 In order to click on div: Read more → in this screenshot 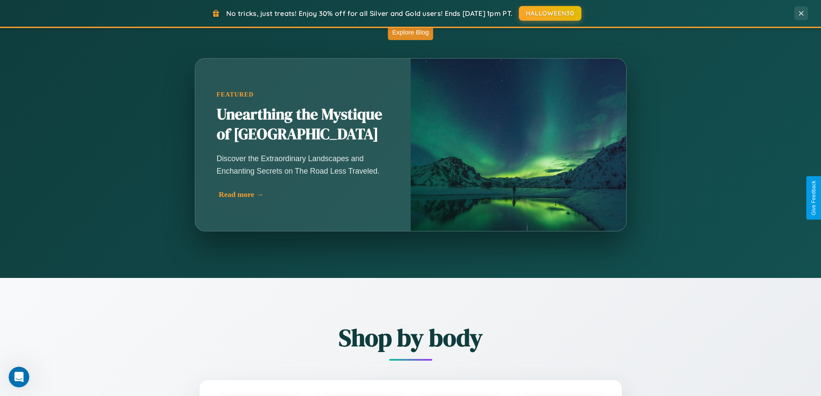, I will do `click(305, 194)`.